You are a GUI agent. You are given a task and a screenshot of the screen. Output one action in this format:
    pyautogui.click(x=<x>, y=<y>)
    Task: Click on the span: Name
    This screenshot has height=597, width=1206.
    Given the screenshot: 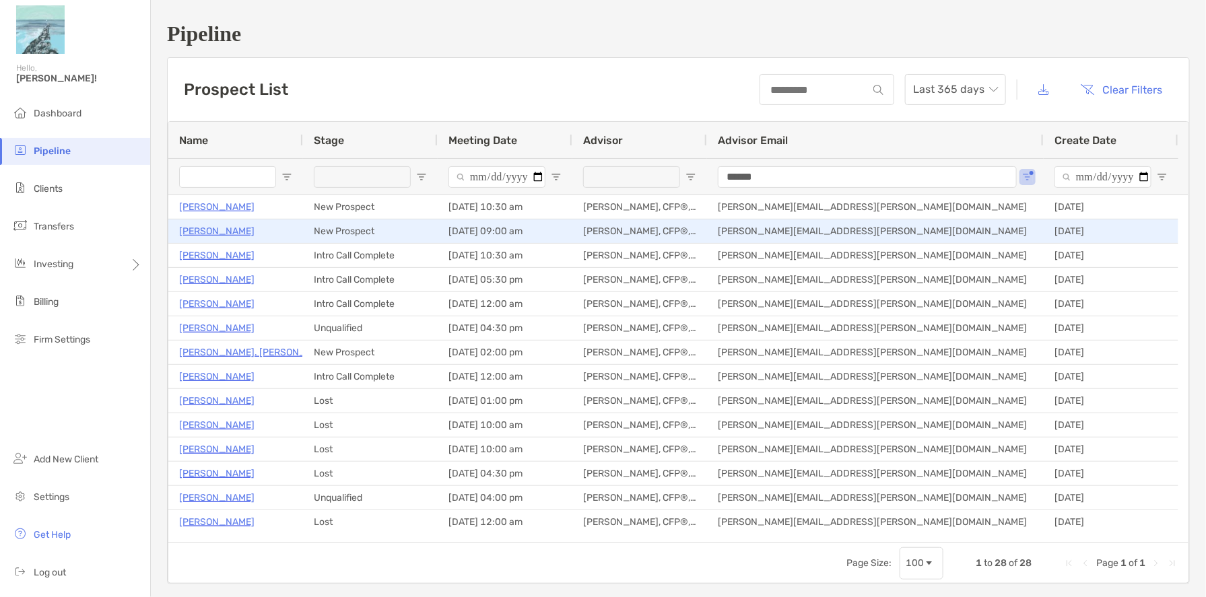 What is the action you would take?
    pyautogui.click(x=193, y=140)
    